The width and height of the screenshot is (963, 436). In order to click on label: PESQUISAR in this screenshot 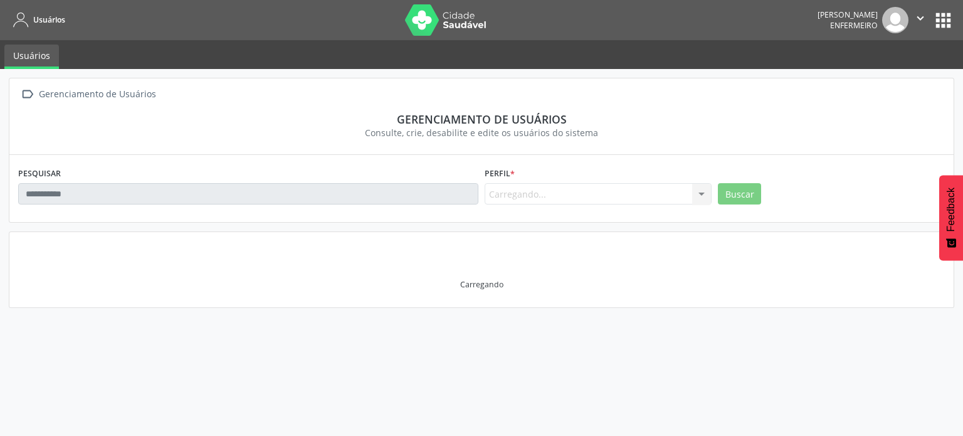, I will do `click(40, 173)`.